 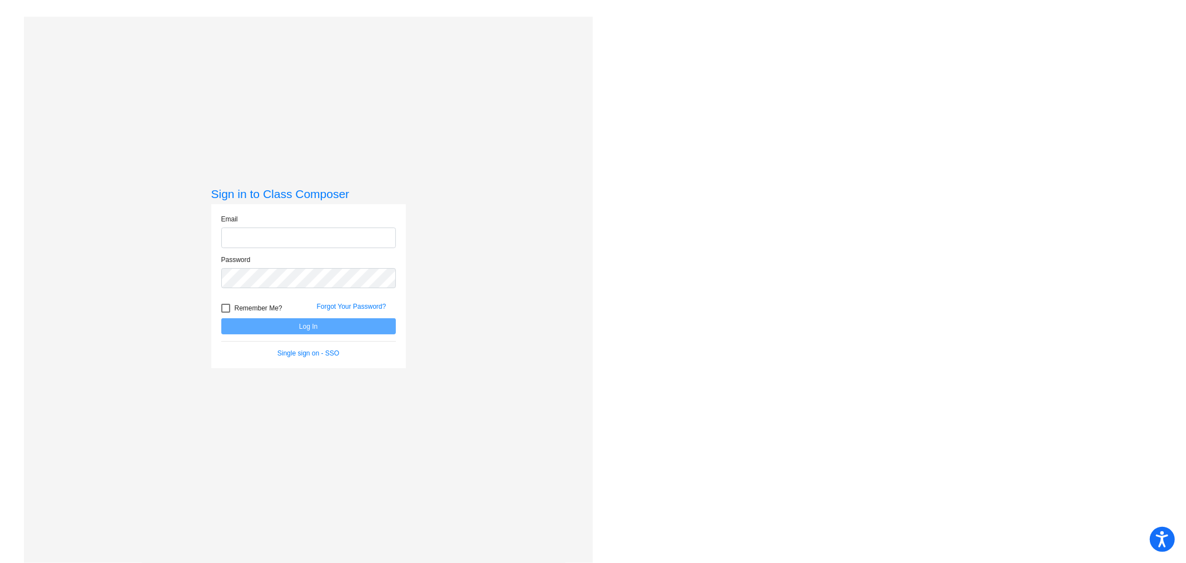 What do you see at coordinates (236, 260) in the screenshot?
I see `label: Password` at bounding box center [236, 260].